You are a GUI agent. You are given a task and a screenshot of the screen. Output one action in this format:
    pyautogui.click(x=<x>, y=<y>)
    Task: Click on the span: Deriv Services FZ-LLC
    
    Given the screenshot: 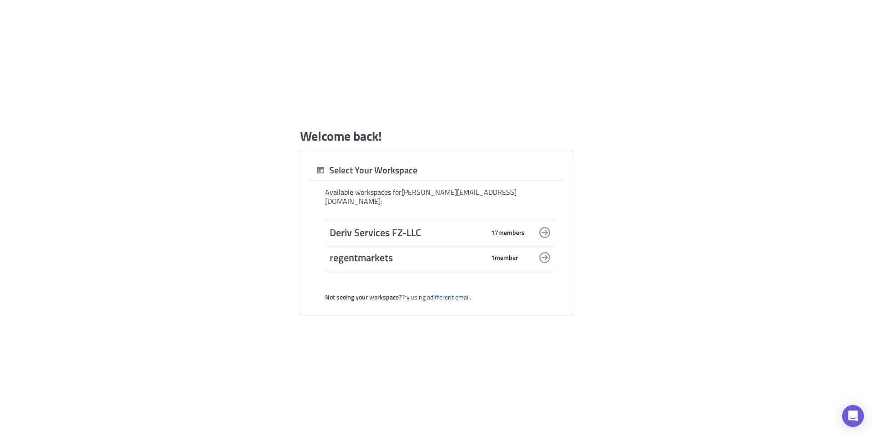 What is the action you would take?
    pyautogui.click(x=407, y=232)
    